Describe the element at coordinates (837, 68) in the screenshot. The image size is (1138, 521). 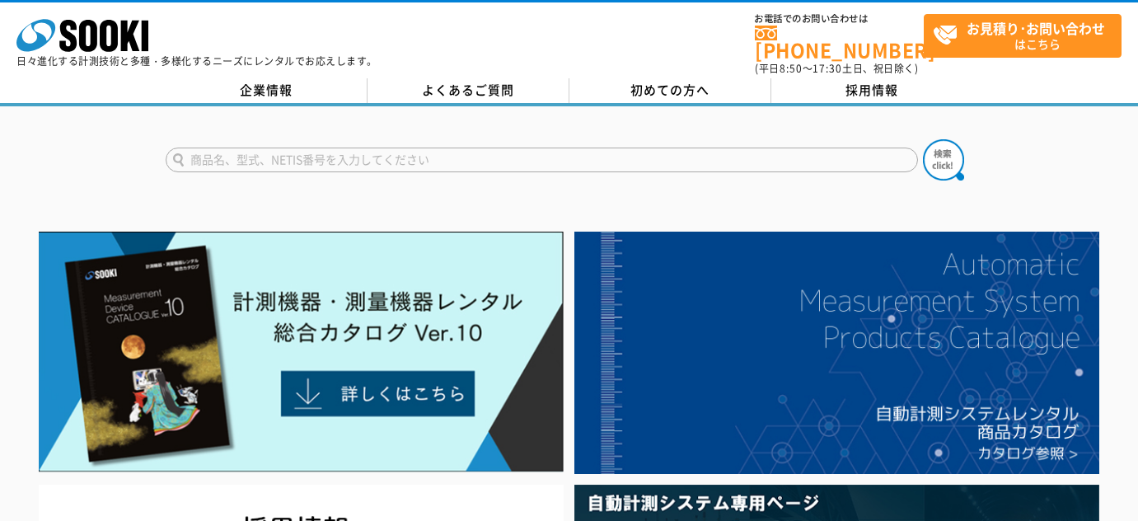
I see `span: (平日 ～ 土日、祝日除く)` at that location.